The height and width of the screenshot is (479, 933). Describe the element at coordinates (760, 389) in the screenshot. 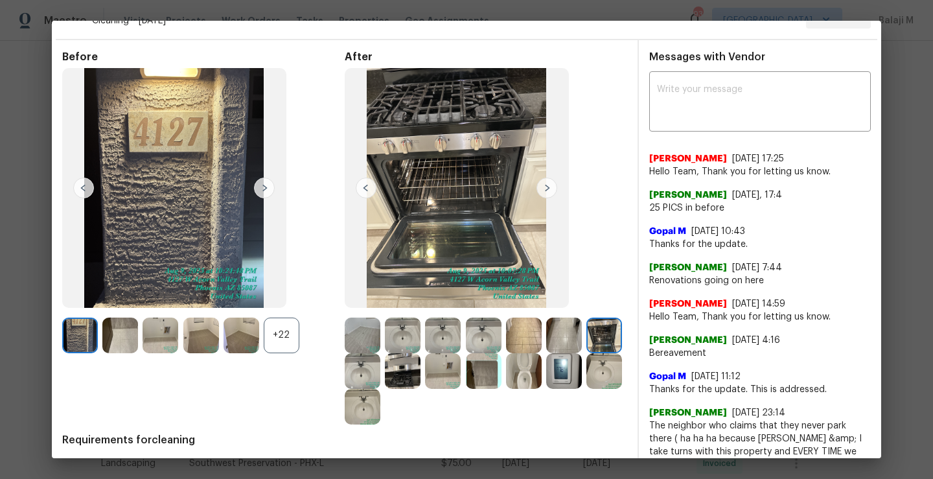

I see `span: Thanks for the update. This is addressed.` at that location.